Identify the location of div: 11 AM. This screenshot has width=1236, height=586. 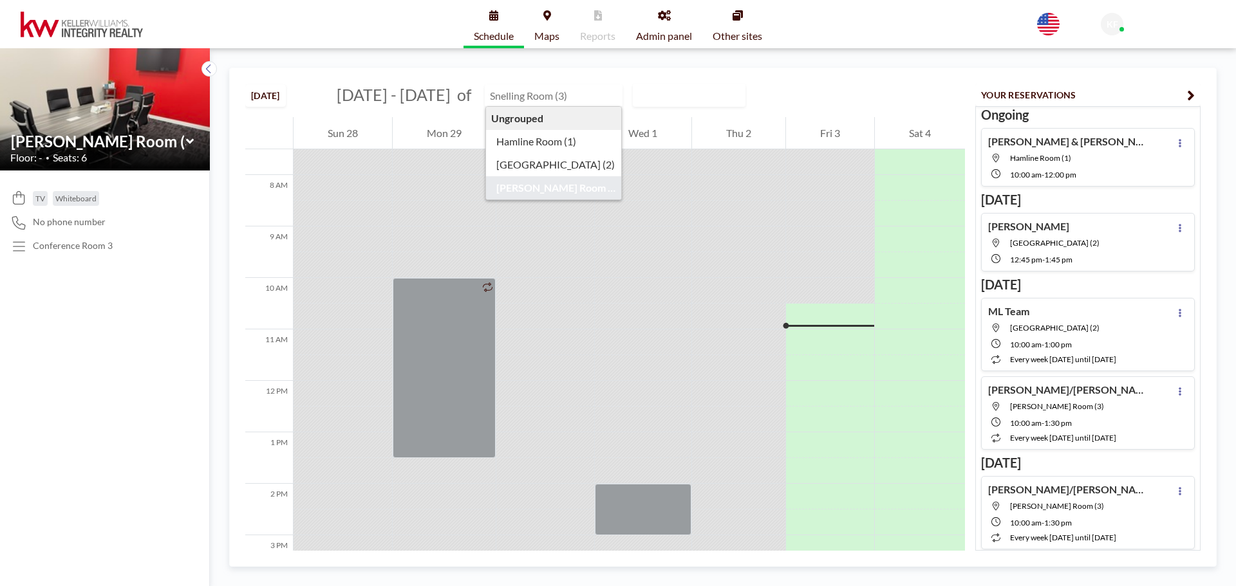
(269, 355).